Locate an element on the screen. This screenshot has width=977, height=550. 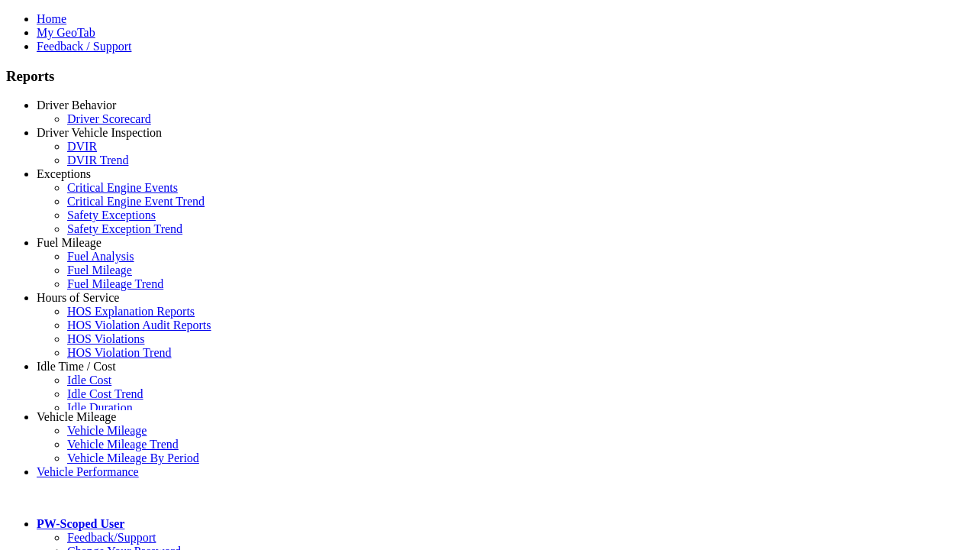
a: Home is located at coordinates (51, 18).